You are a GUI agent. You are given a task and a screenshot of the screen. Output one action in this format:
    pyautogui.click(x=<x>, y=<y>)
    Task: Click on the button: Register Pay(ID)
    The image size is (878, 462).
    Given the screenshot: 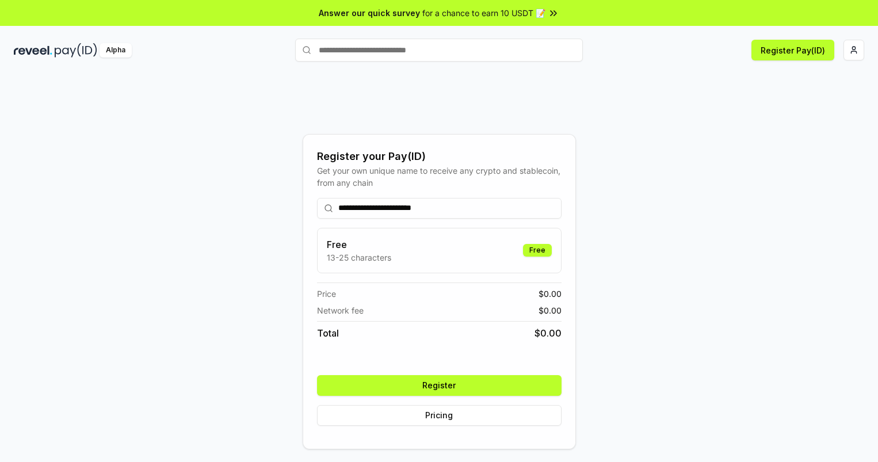 What is the action you would take?
    pyautogui.click(x=792, y=50)
    